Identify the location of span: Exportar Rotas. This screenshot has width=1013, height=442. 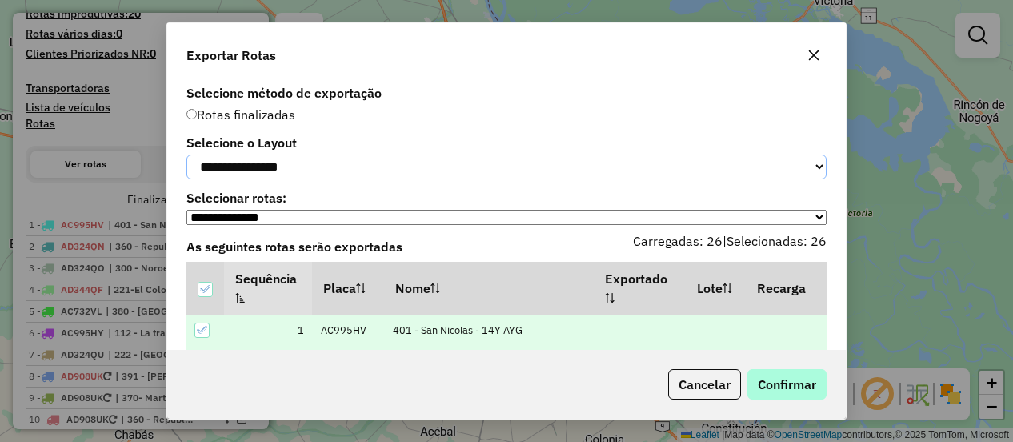
(231, 55).